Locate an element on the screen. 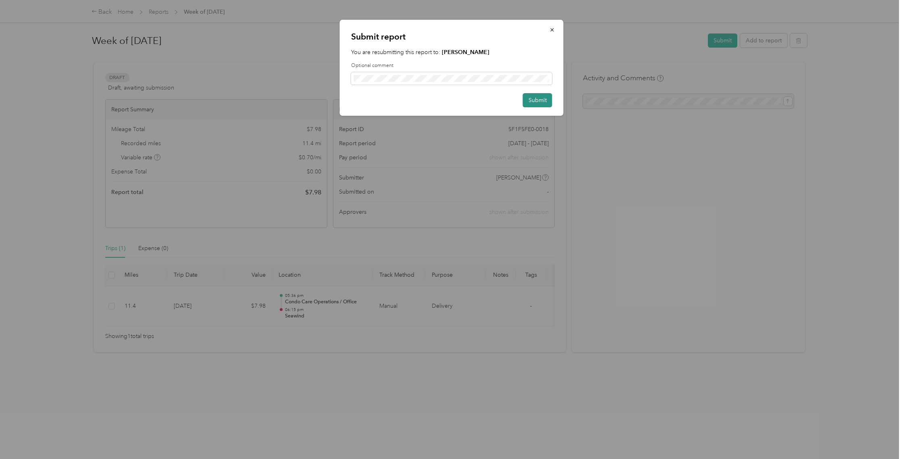 Image resolution: width=903 pixels, height=459 pixels. label: Optional comment is located at coordinates (452, 66).